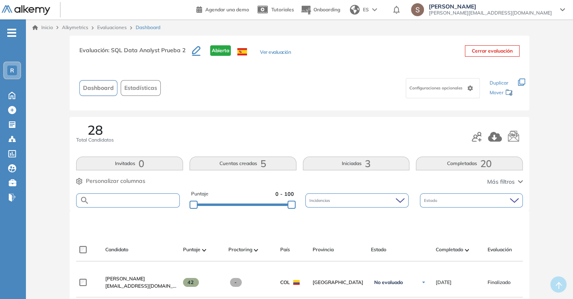 The height and width of the screenshot is (299, 573). Describe the element at coordinates (285, 283) in the screenshot. I see `span: COL` at that location.